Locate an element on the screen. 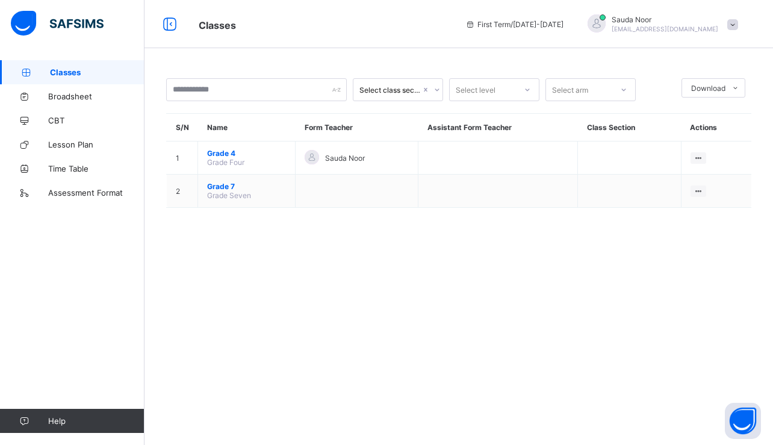  th: Form Teacher is located at coordinates (357, 128).